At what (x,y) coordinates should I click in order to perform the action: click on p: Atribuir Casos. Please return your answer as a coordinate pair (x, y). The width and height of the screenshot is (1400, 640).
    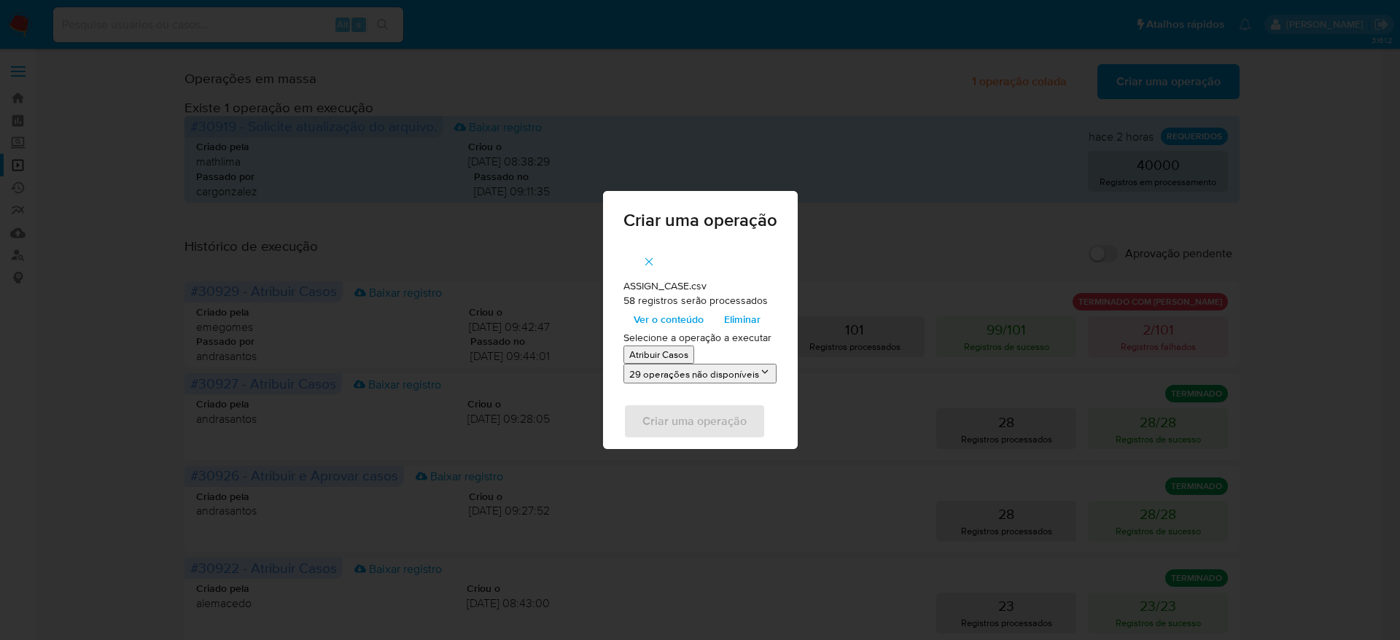
    Looking at the image, I should click on (658, 354).